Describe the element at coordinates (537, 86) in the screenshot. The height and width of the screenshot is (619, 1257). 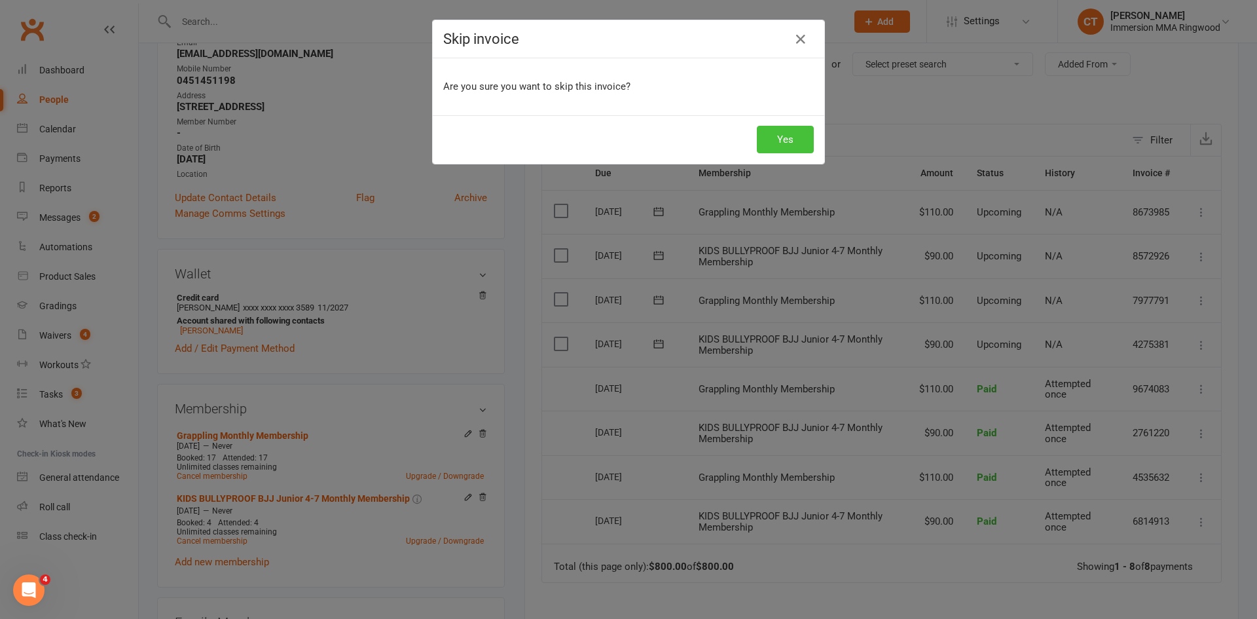
I see `span: Are you sure you want to skip this invoice?` at that location.